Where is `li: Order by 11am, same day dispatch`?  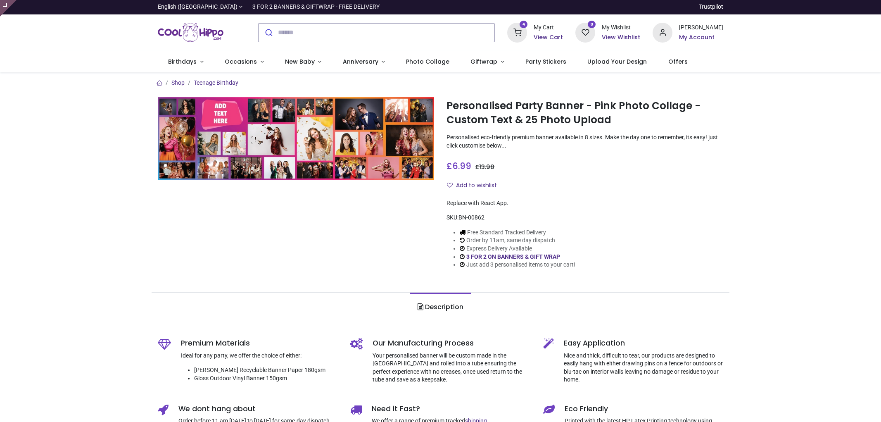 li: Order by 11am, same day dispatch is located at coordinates (518, 240).